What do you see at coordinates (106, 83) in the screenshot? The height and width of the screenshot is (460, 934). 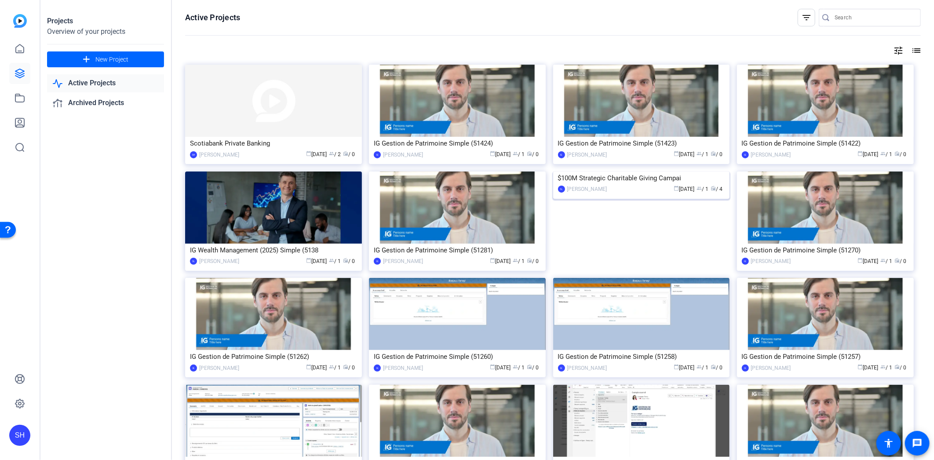 I see `a: Active Projects` at bounding box center [106, 83].